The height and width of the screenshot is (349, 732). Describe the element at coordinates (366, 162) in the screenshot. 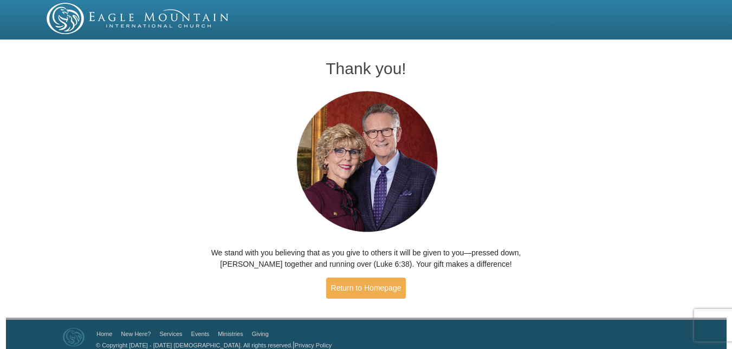

I see `img: Pastors George and Terri Pearsons` at that location.